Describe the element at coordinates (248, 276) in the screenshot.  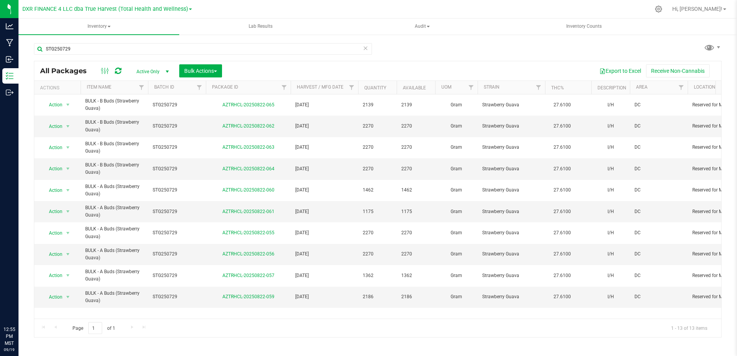
I see `a: AZTRHCL-20250822-057` at that location.